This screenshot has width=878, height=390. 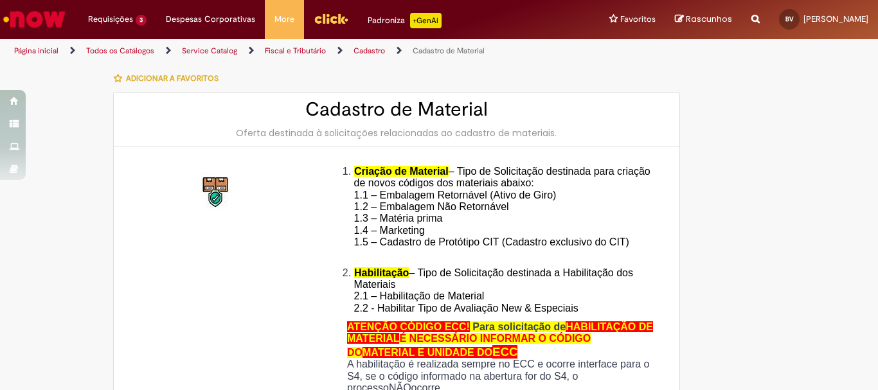 What do you see at coordinates (408, 327) in the screenshot?
I see `span: ATENÇÃO CÓDIGO ECC!` at bounding box center [408, 327].